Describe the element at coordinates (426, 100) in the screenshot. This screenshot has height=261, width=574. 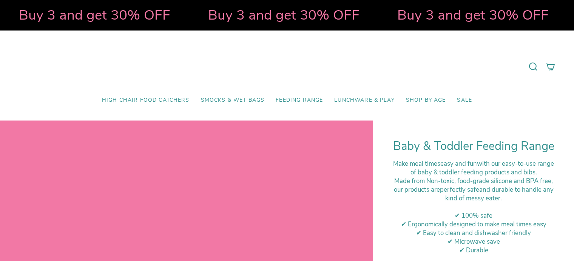
I see `span: Shop by Age` at that location.